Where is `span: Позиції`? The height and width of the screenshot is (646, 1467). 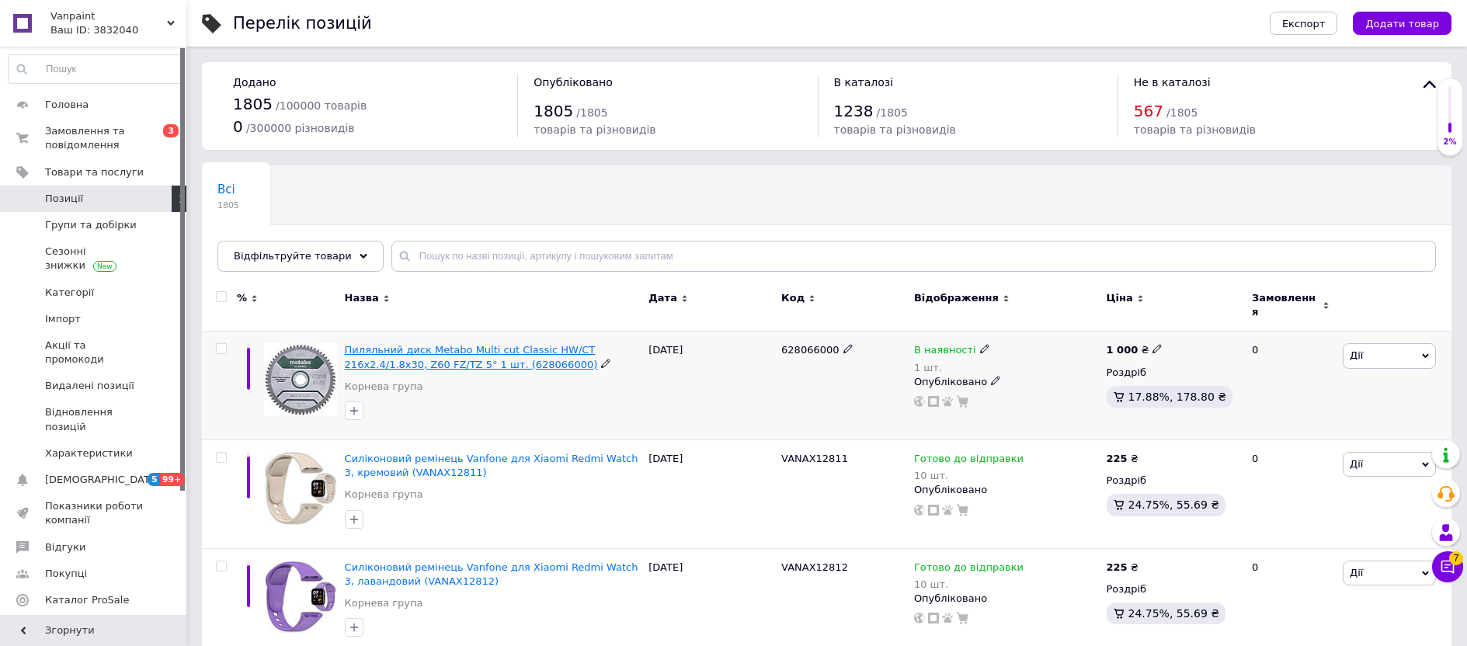
span: Позиції is located at coordinates (64, 199).